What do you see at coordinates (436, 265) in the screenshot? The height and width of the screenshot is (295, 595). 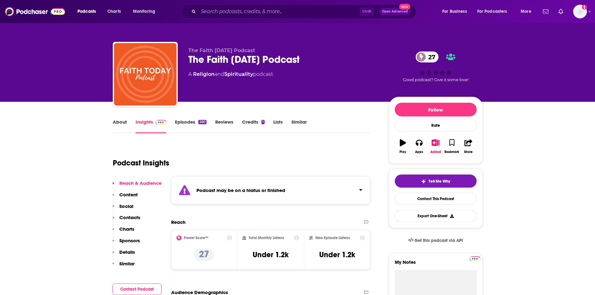 I see `label: My Notes` at bounding box center [436, 265].